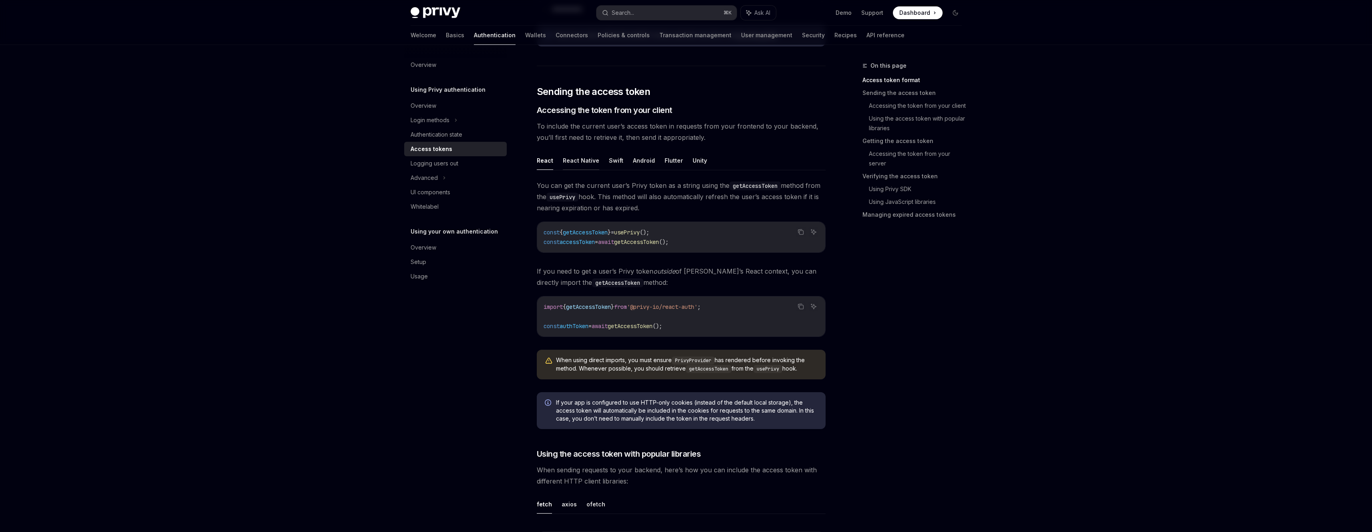  I want to click on code: getAccessToken, so click(709, 369).